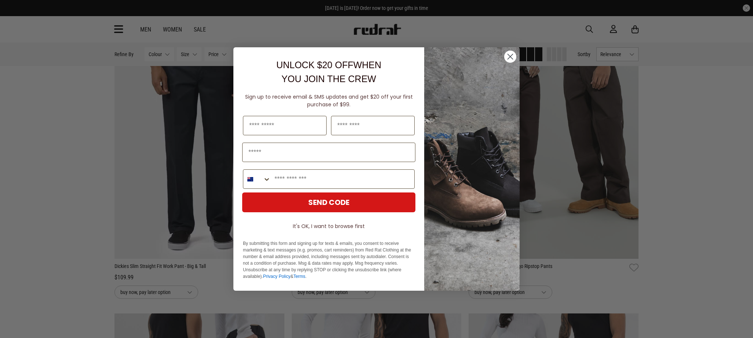 This screenshot has width=753, height=338. Describe the element at coordinates (472, 169) in the screenshot. I see `img: f7662613-148e-4c88-9575-6c6b5b55a647.jpeg` at that location.